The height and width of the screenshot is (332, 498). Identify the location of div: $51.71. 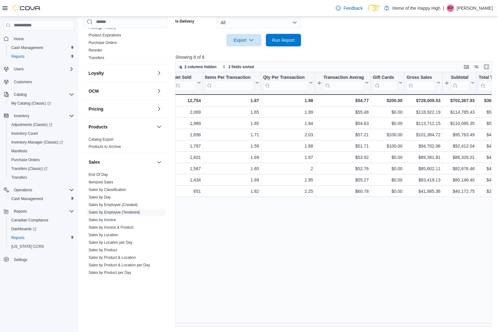
(343, 146).